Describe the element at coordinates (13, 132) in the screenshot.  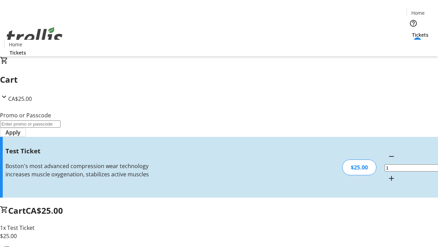
I see `span: Apply` at that location.